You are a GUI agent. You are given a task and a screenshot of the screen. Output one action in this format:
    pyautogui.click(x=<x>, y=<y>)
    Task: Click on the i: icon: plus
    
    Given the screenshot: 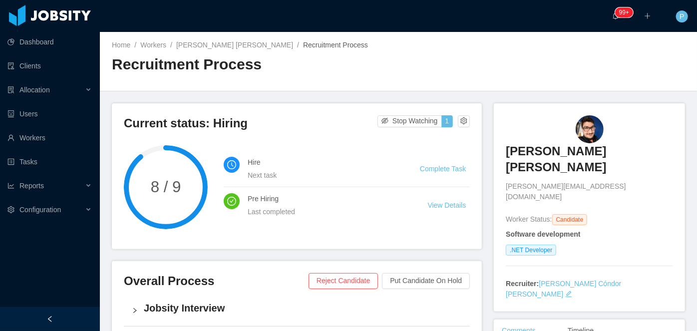 What is the action you would take?
    pyautogui.click(x=648, y=16)
    